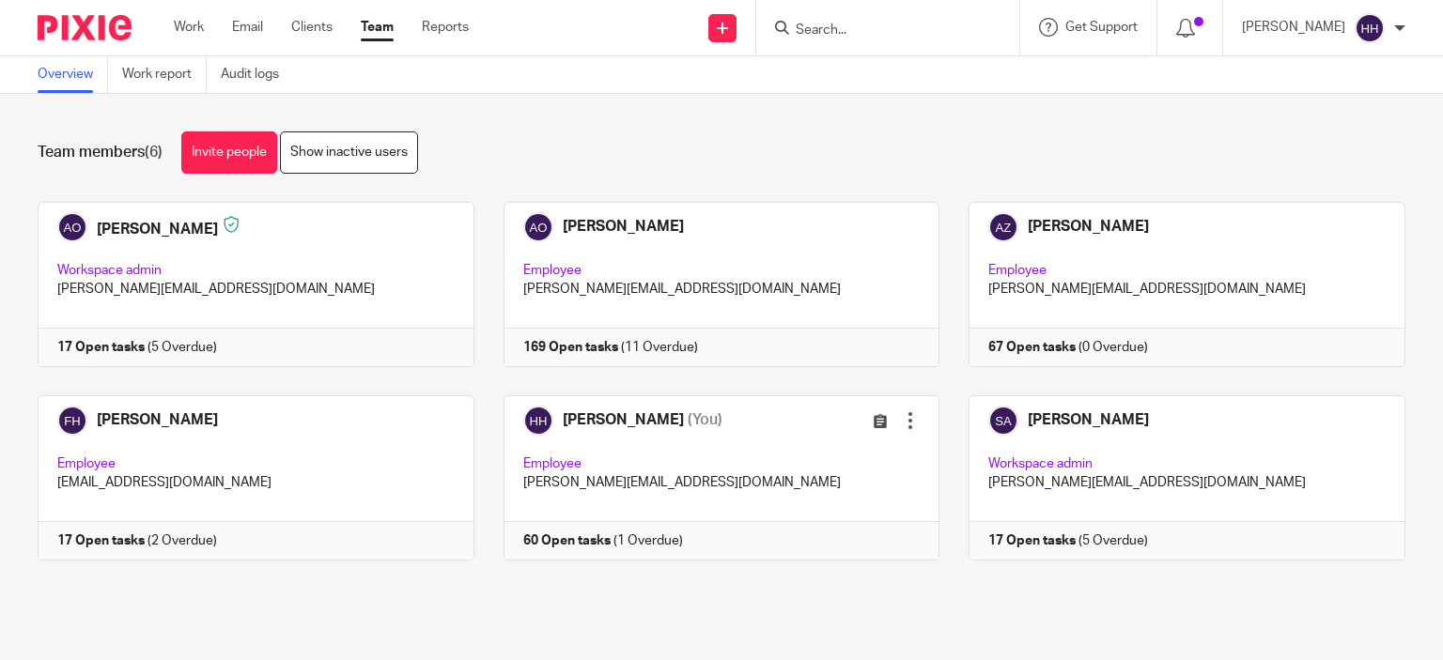 The width and height of the screenshot is (1443, 660). Describe the element at coordinates (377, 27) in the screenshot. I see `a: Team` at that location.